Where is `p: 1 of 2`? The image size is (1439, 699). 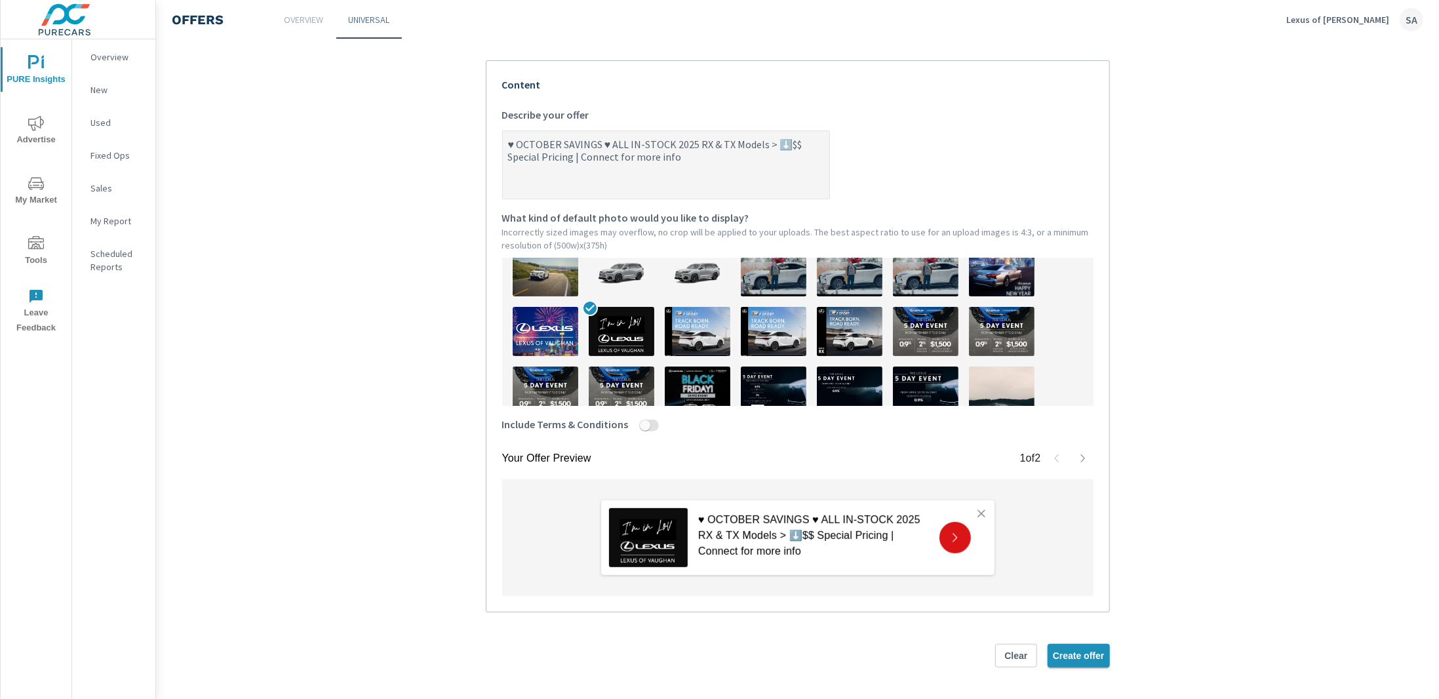 p: 1 of 2 is located at coordinates (1031, 458).